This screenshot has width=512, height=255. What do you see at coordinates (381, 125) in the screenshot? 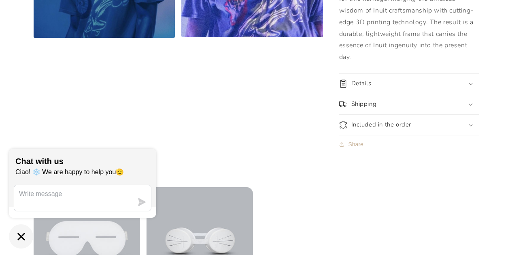
I see `h2: Included in the order` at bounding box center [381, 125].